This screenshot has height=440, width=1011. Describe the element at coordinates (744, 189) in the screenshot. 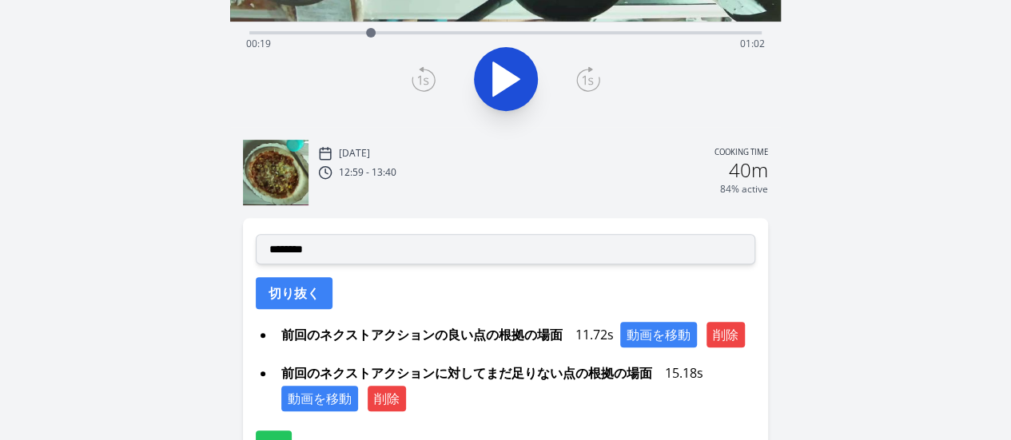

I see `p: 84% active` at that location.